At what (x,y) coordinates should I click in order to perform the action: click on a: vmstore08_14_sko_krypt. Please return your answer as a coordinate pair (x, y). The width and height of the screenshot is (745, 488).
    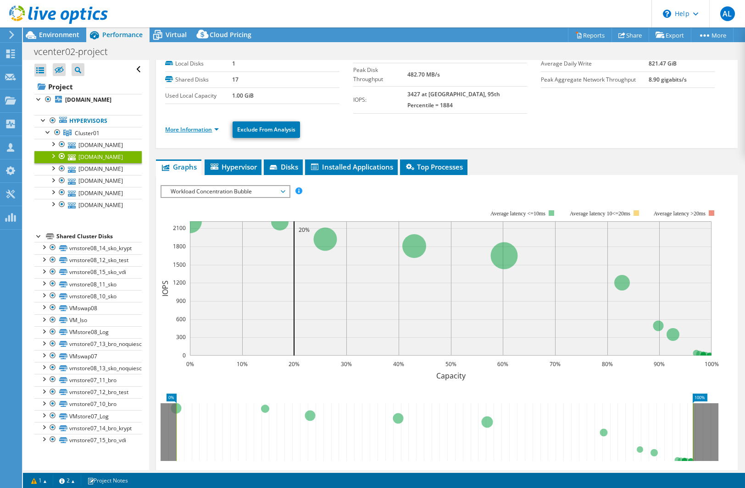
    Looking at the image, I should click on (88, 248).